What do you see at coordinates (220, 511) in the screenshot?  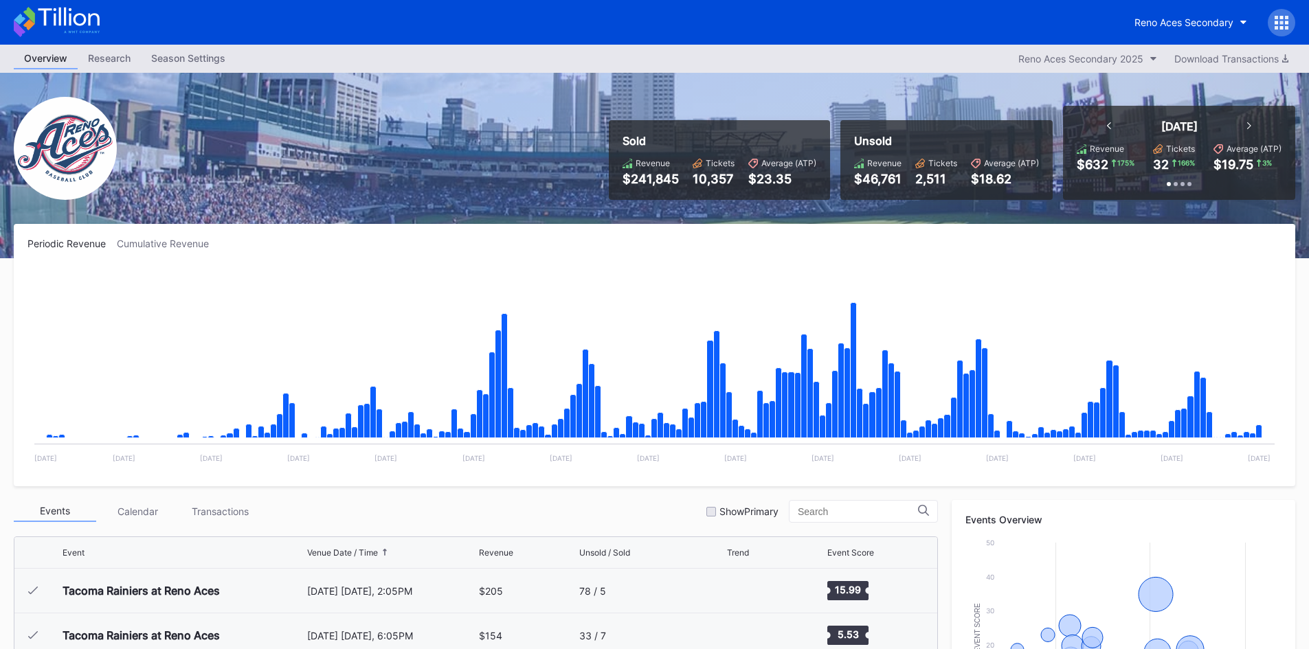 I see `div: Transactions` at bounding box center [220, 511].